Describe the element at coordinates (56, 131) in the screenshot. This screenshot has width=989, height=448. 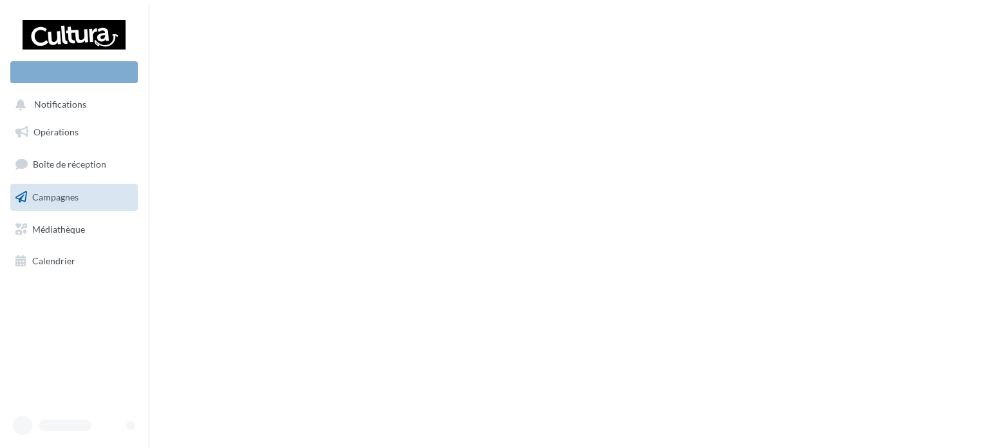
I see `span: Opérations` at that location.